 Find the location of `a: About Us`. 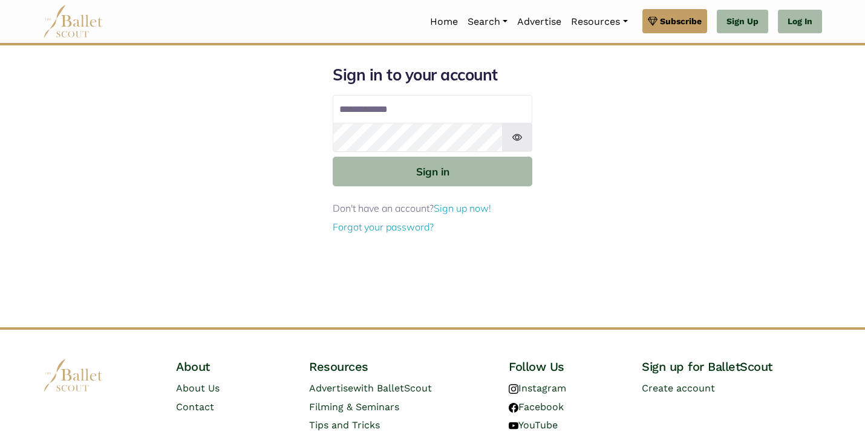

a: About Us is located at coordinates (198, 388).